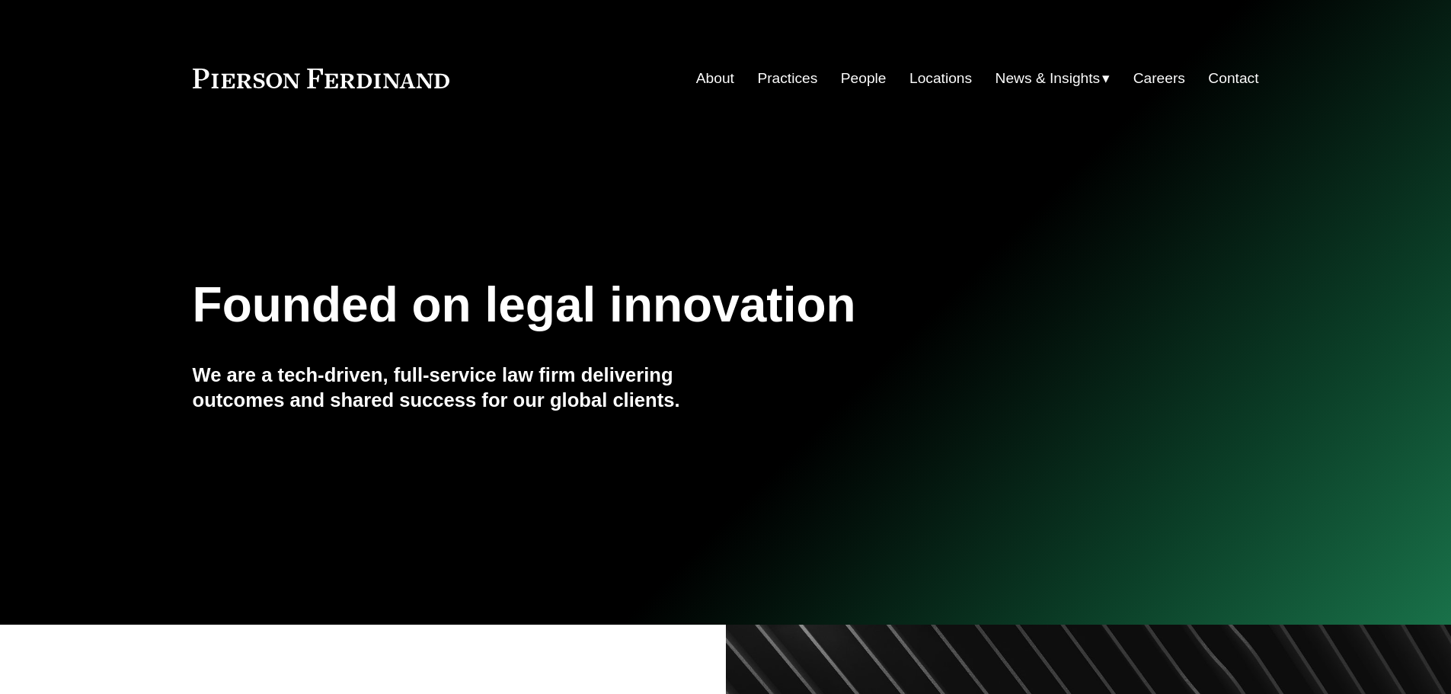 Image resolution: width=1451 pixels, height=694 pixels. Describe the element at coordinates (1048, 78) in the screenshot. I see `span: News & Insights` at that location.